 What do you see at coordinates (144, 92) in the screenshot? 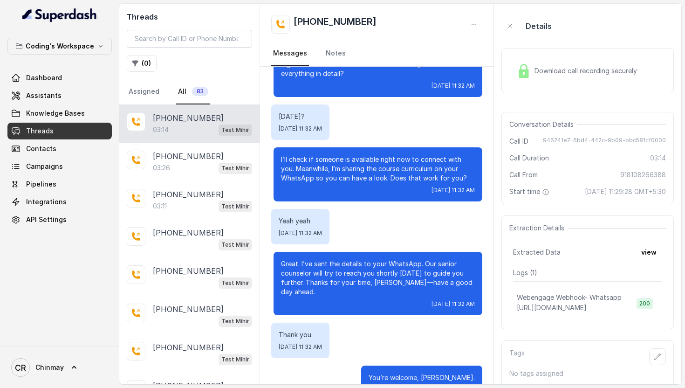
I see `a: Assigned` at bounding box center [144, 92].